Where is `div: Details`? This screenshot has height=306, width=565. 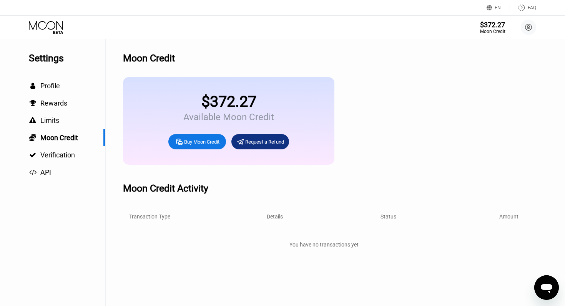
div: Details is located at coordinates (275, 217).